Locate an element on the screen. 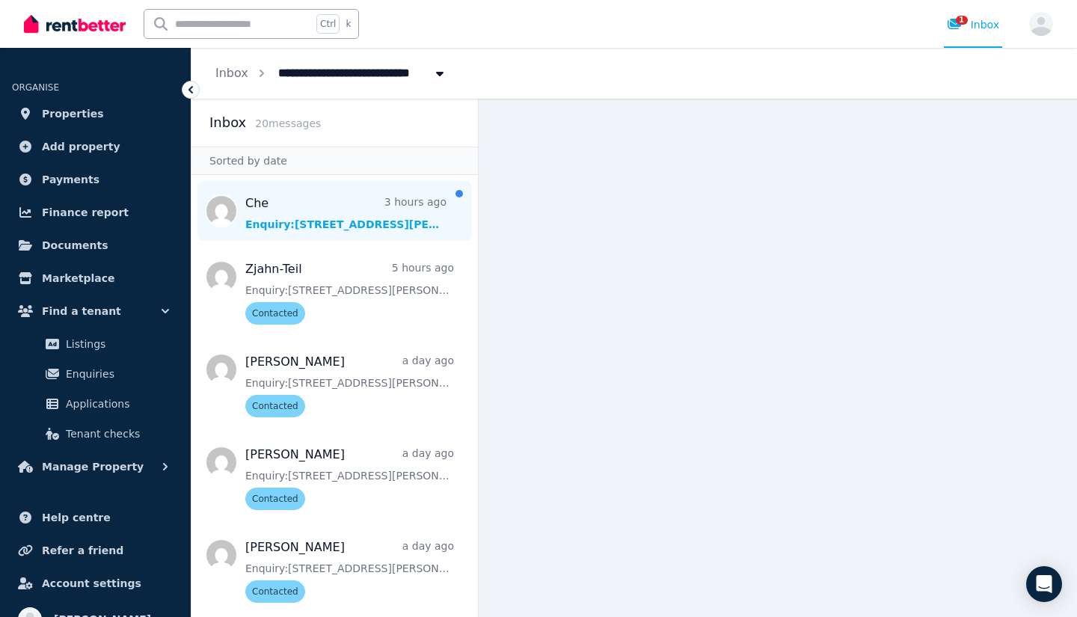  a: Finance report is located at coordinates (95, 212).